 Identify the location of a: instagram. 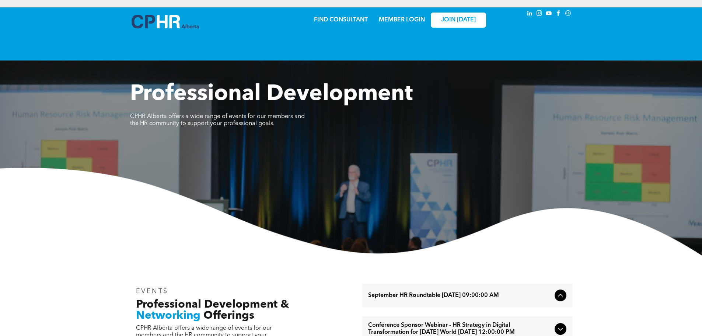
(539, 14).